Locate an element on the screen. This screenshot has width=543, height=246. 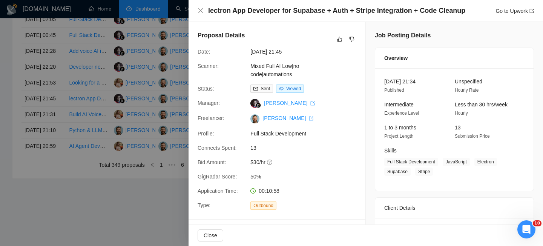
span: Type: is located at coordinates (204, 205).